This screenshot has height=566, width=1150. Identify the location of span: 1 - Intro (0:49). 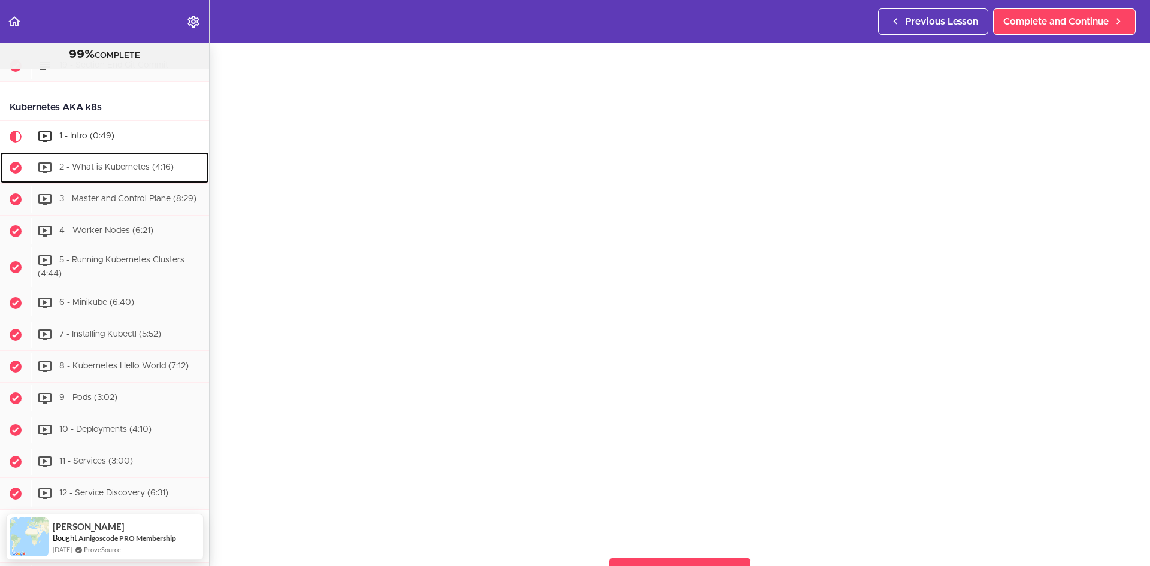
(87, 137).